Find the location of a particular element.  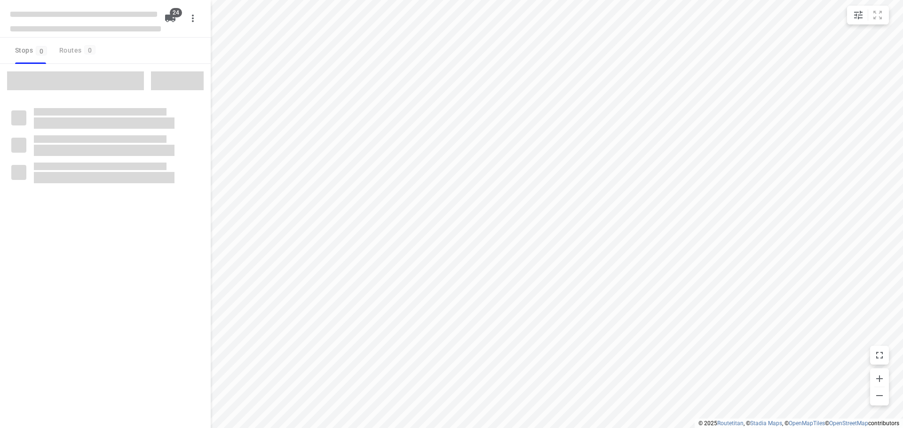

button: Map settings is located at coordinates (858, 15).